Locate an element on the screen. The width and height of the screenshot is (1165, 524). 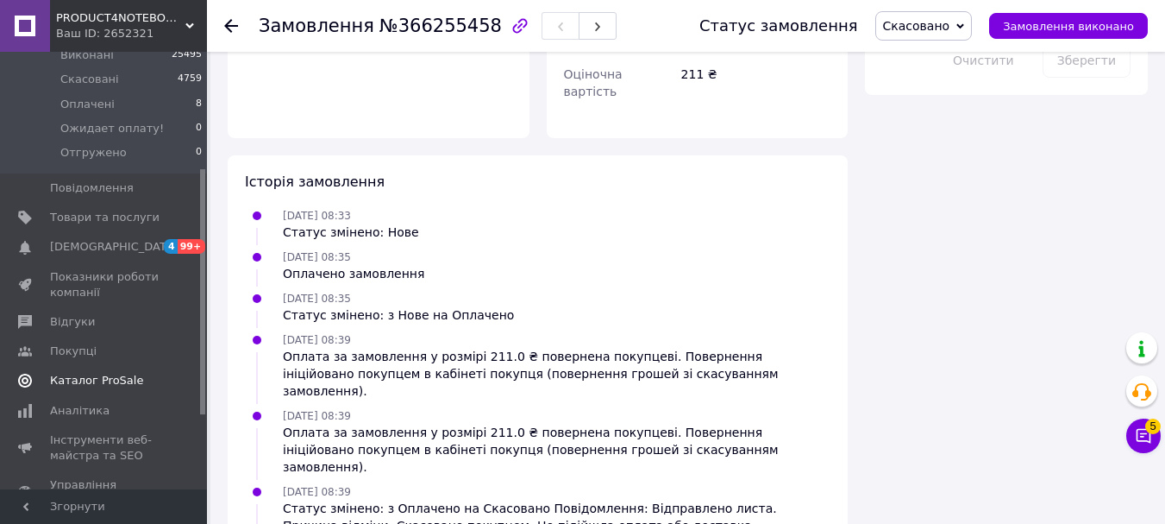
div: Статус змінено: Нове is located at coordinates (351, 232).